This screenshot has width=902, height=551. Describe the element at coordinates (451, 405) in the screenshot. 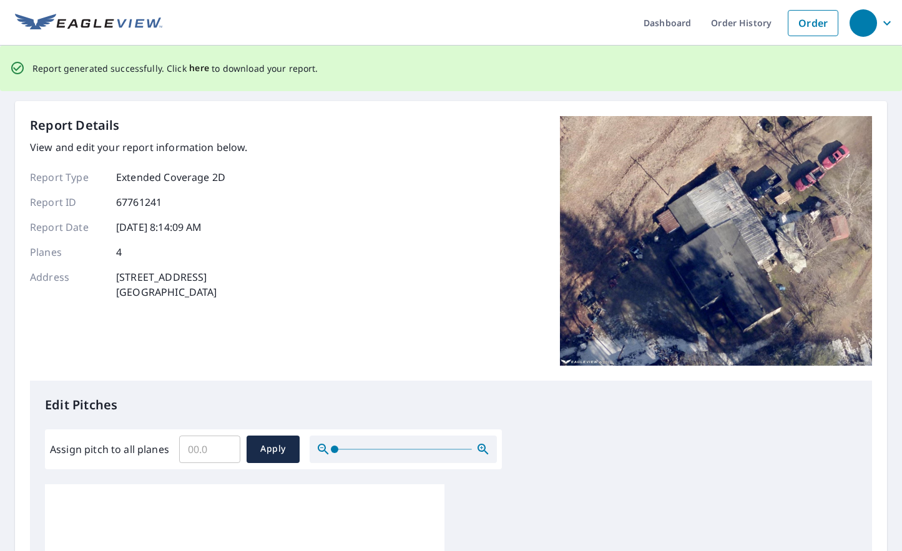

I see `p: Edit Pitches` at that location.